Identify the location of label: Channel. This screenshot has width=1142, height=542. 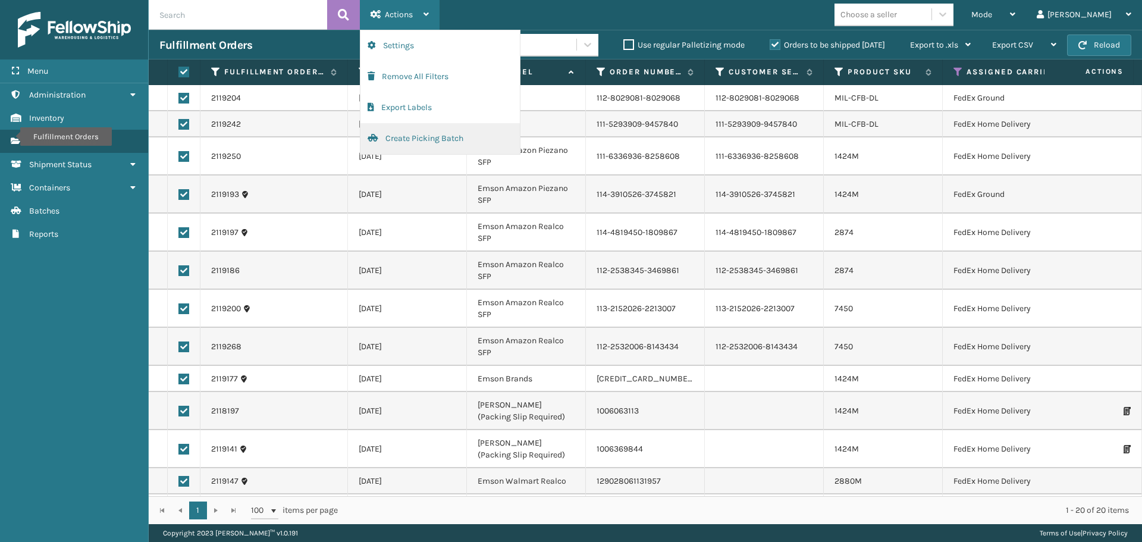
(526, 72).